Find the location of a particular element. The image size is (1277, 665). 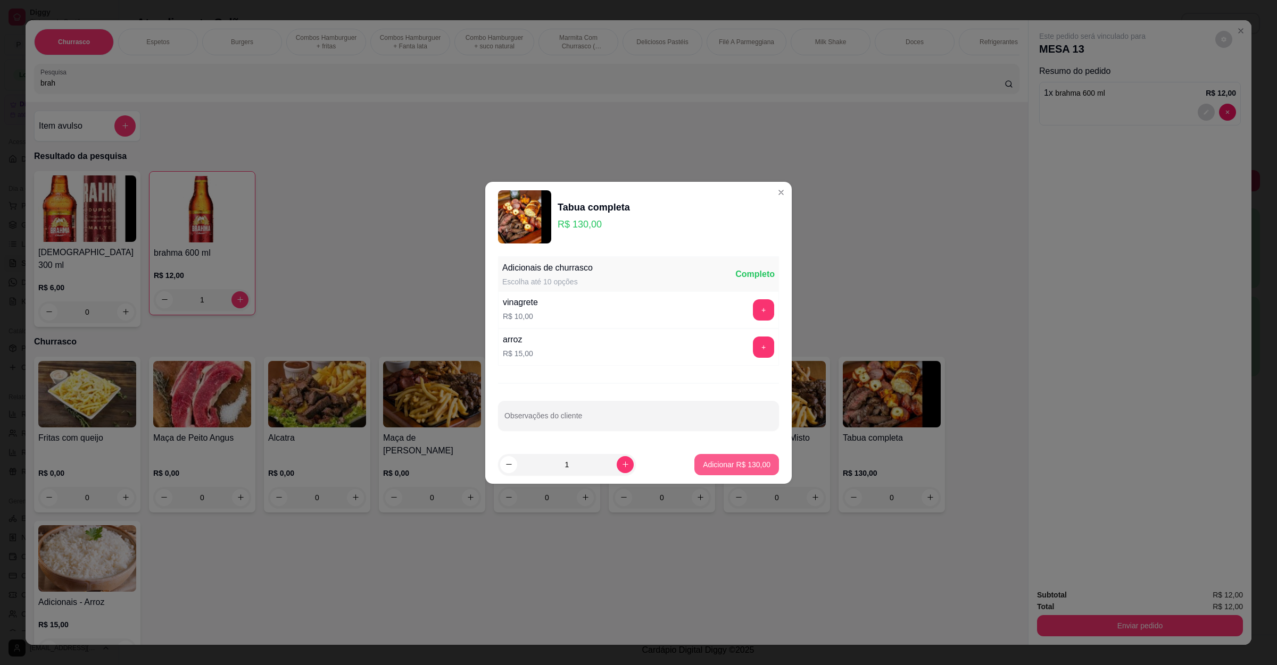

button: increase-product-quantity is located at coordinates (625, 465).